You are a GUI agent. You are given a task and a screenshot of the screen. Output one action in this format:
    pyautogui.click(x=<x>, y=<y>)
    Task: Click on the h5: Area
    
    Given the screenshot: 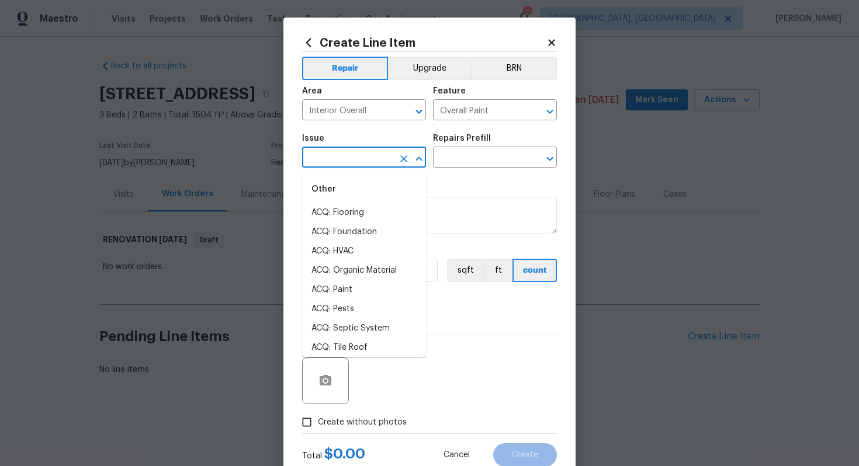 What is the action you would take?
    pyautogui.click(x=312, y=91)
    